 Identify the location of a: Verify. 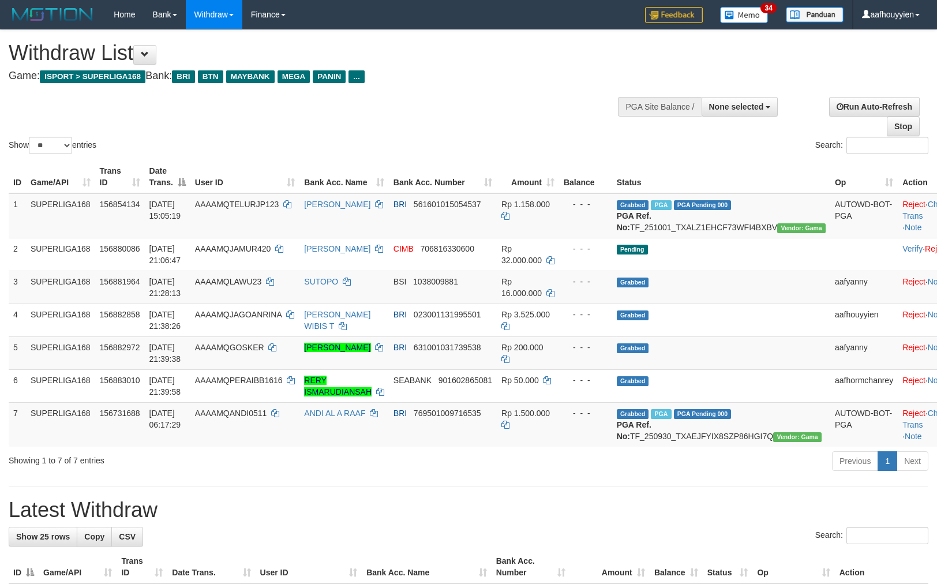
(912, 249).